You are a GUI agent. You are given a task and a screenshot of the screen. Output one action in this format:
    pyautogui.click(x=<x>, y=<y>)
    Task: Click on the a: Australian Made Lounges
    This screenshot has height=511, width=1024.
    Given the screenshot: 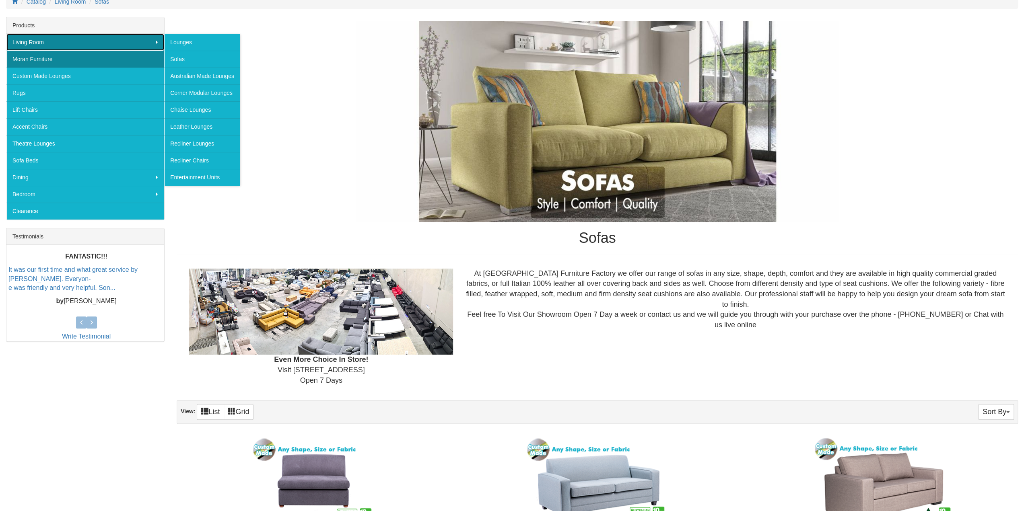 What is the action you would take?
    pyautogui.click(x=202, y=76)
    